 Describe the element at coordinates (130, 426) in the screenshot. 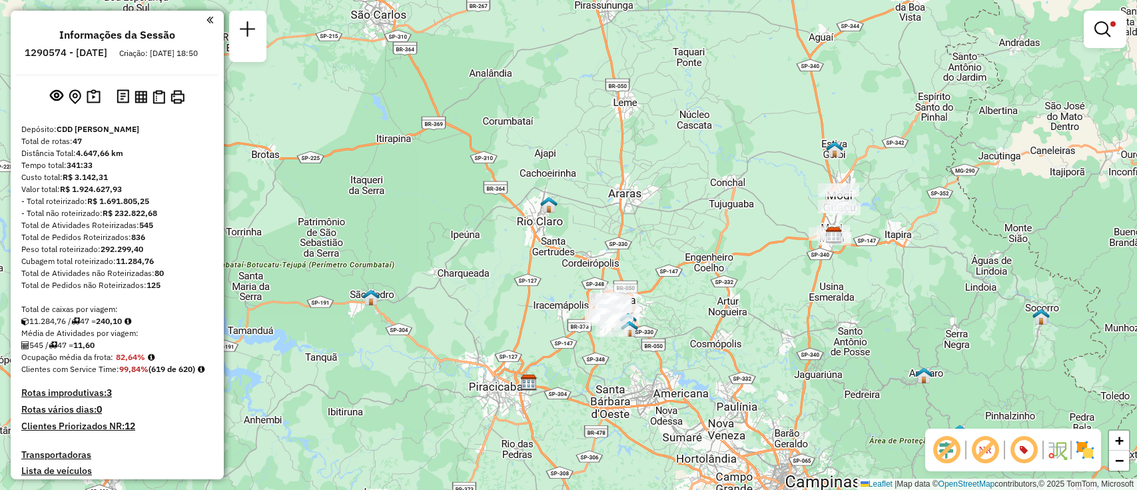

I see `strong: 12` at that location.